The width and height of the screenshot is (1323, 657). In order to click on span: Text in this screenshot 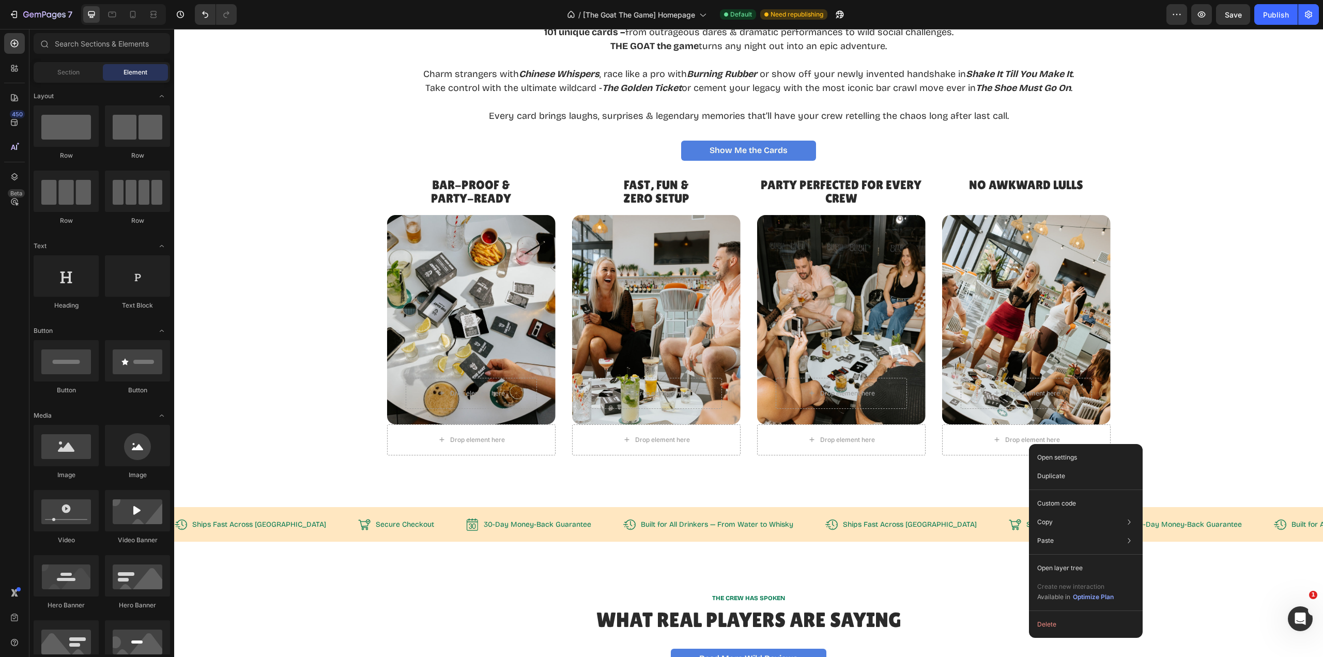, I will do `click(40, 246)`.